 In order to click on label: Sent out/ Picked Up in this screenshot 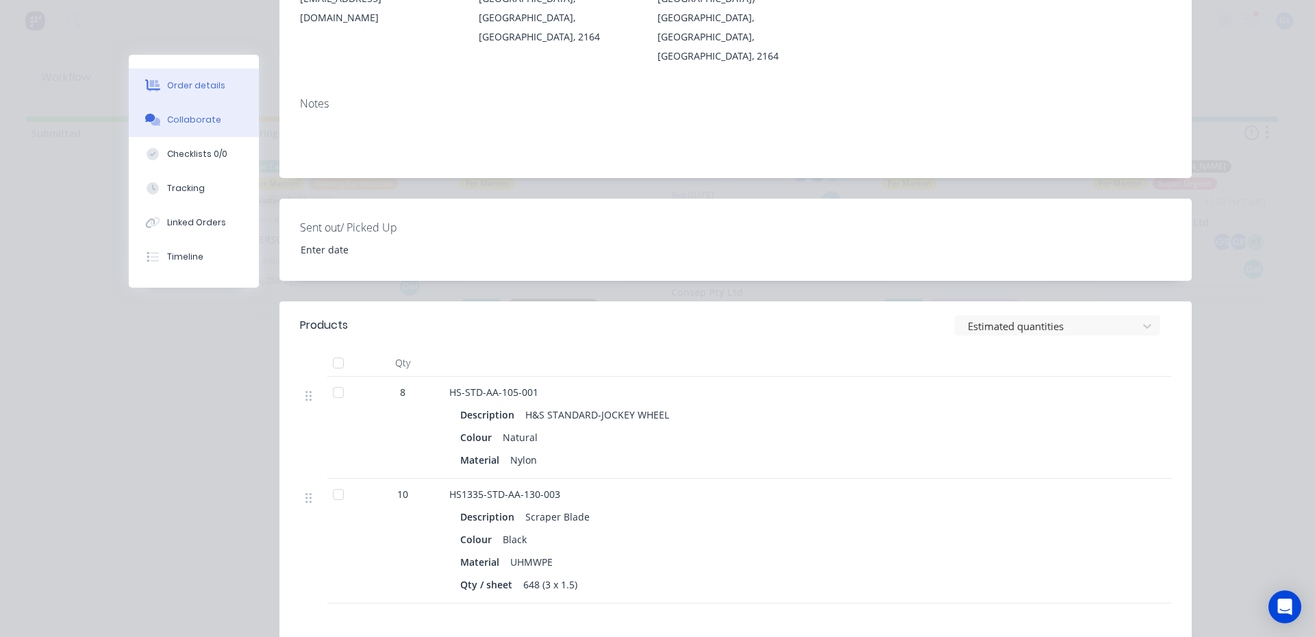, I will do `click(386, 227)`.